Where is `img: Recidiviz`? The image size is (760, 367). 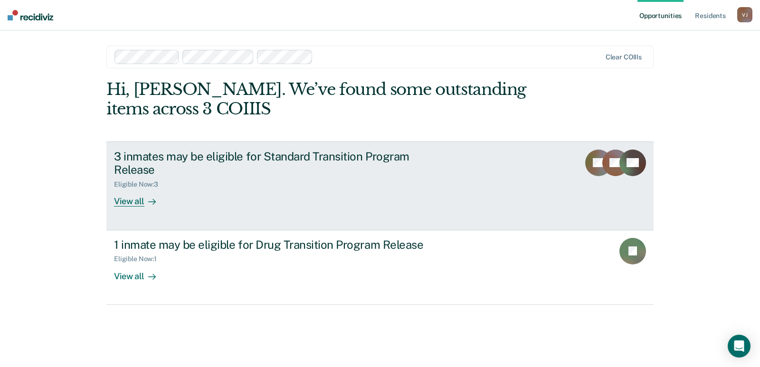 img: Recidiviz is located at coordinates (30, 15).